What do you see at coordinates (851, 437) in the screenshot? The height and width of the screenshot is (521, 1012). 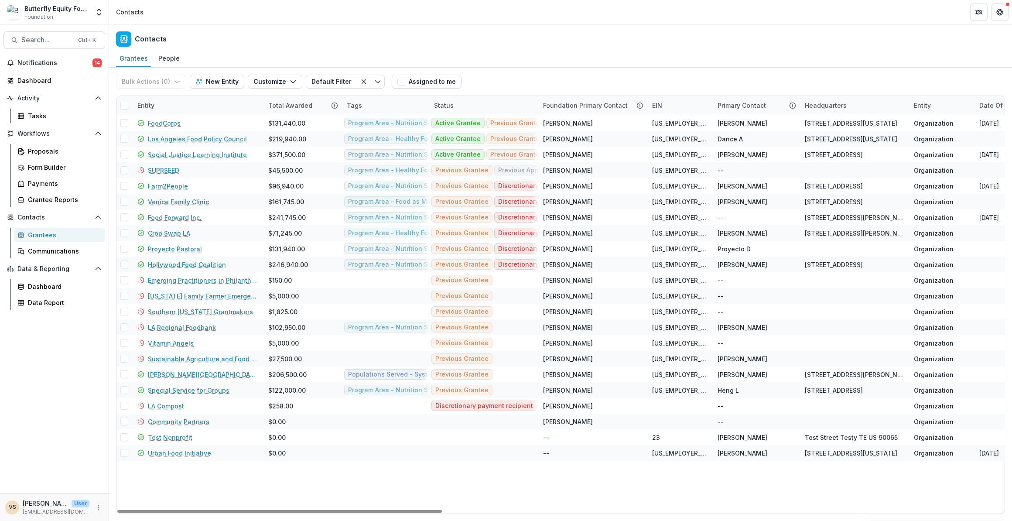 I see `div: Test Street Testy TE US 90065` at bounding box center [851, 437].